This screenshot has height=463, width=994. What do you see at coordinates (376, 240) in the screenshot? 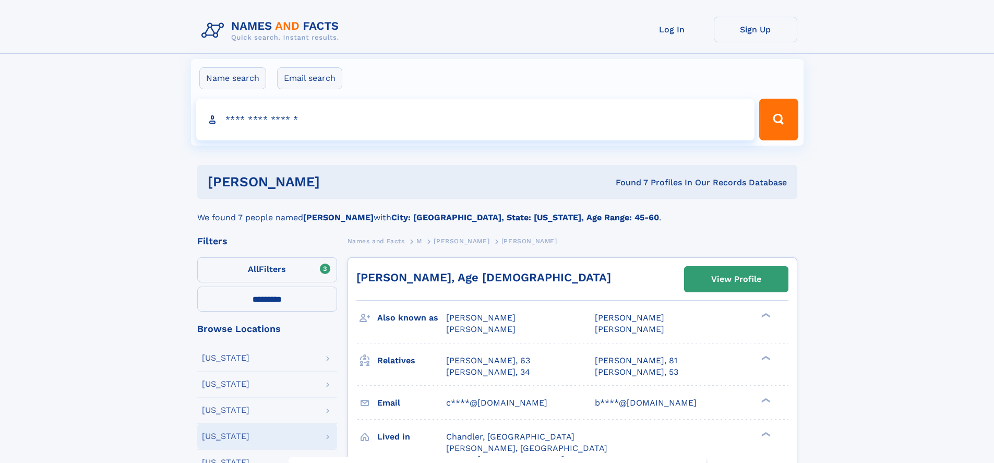
I see `a: Names and Facts` at bounding box center [376, 240].